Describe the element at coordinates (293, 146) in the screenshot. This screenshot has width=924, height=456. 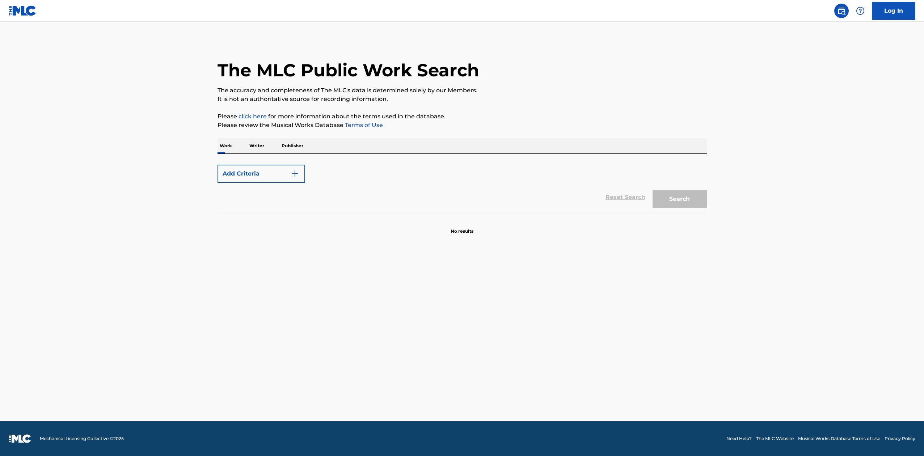
I see `p: Publisher` at that location.